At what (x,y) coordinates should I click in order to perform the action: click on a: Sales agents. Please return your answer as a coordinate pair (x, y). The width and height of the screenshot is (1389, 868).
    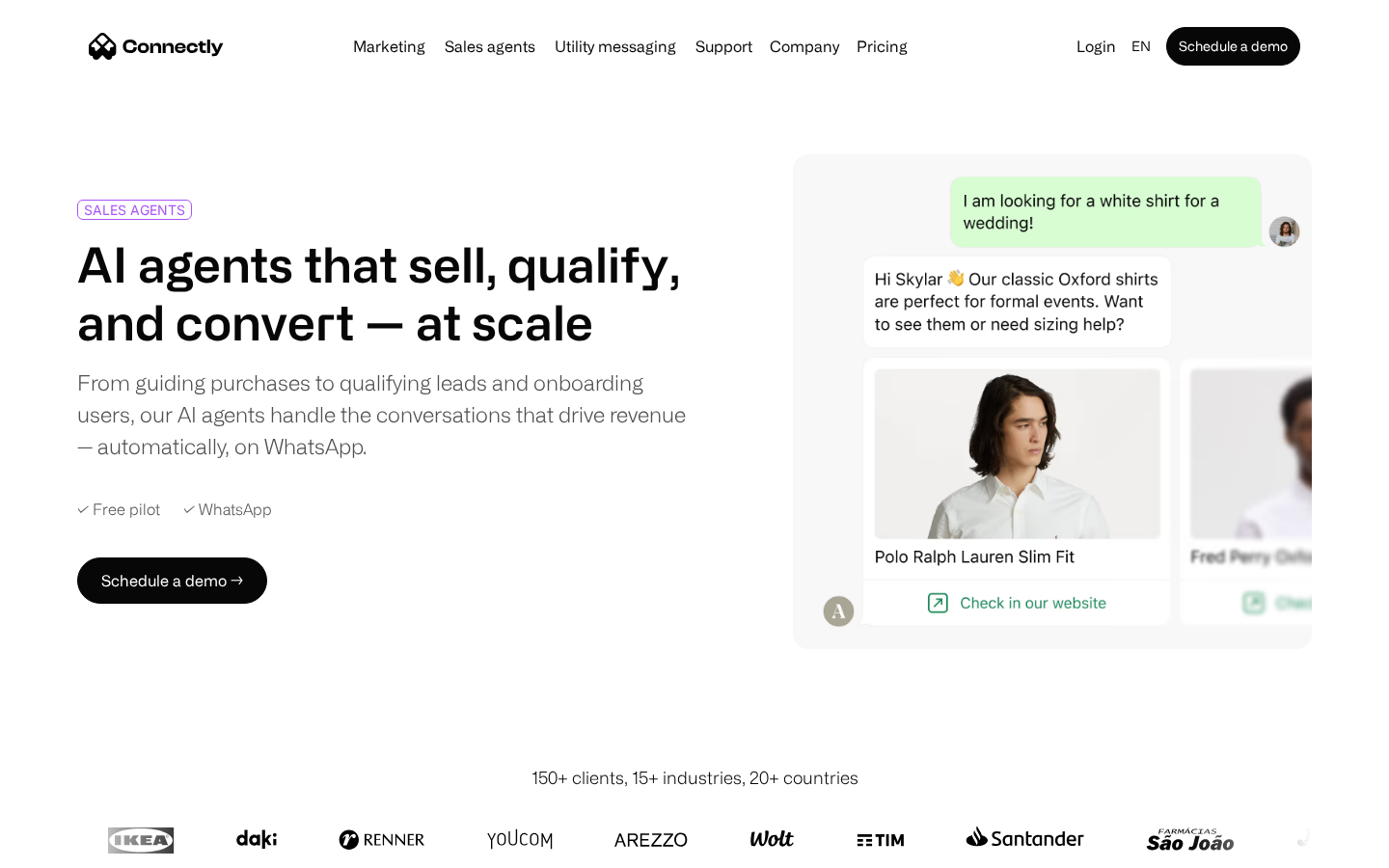
    Looking at the image, I should click on (490, 46).